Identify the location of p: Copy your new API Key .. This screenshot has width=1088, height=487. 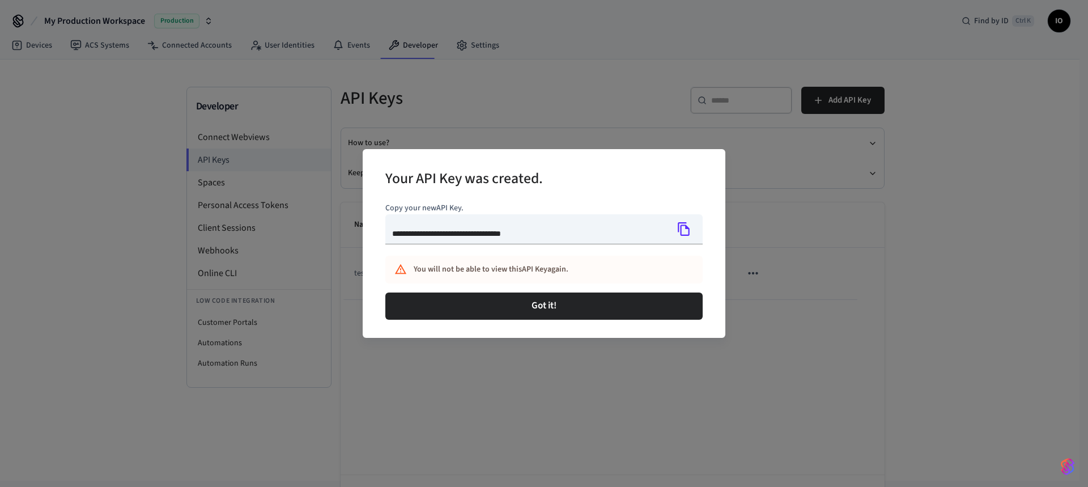
(544, 208).